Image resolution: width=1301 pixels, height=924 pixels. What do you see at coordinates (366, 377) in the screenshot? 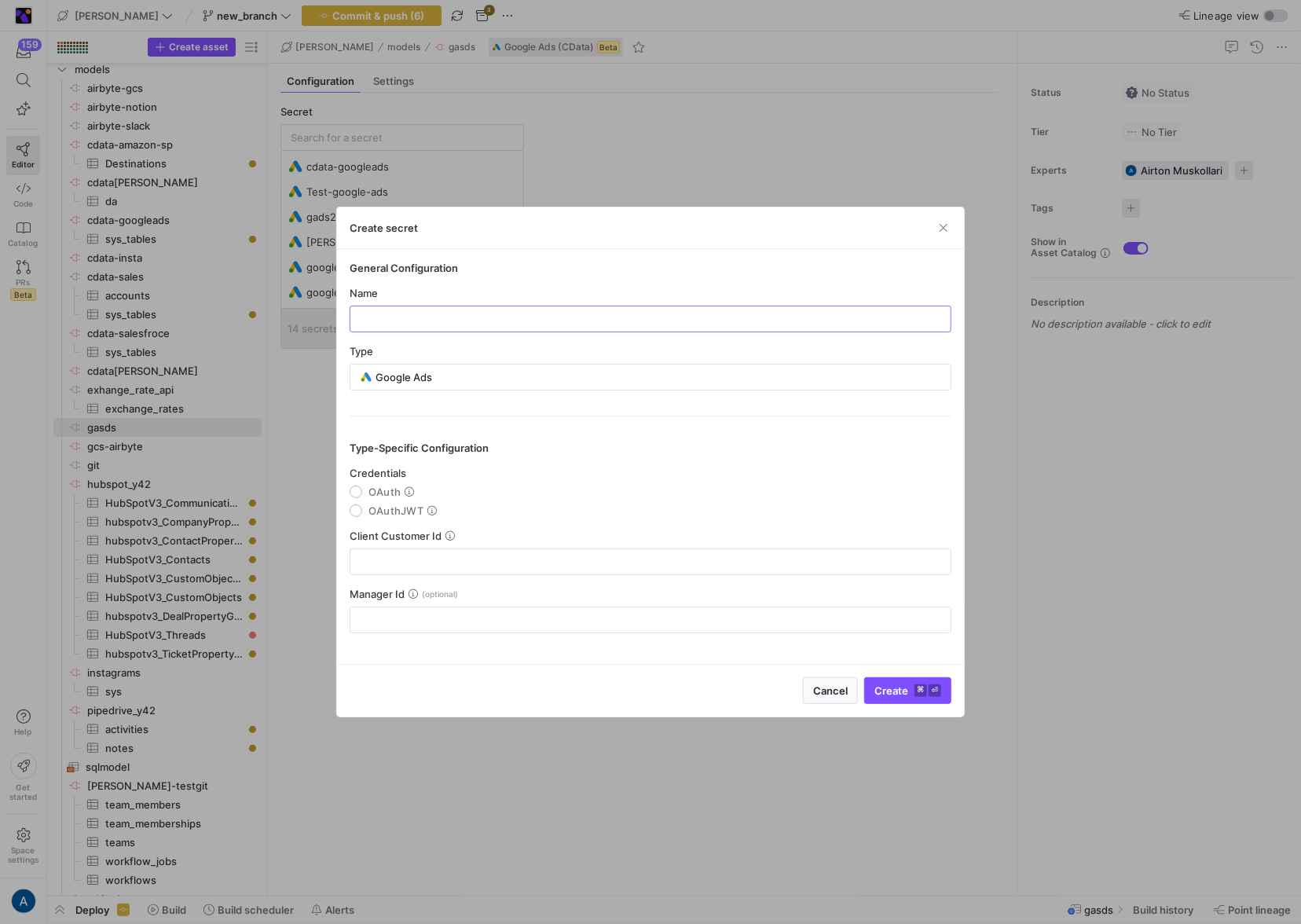
I see `img: undefined` at bounding box center [366, 377].